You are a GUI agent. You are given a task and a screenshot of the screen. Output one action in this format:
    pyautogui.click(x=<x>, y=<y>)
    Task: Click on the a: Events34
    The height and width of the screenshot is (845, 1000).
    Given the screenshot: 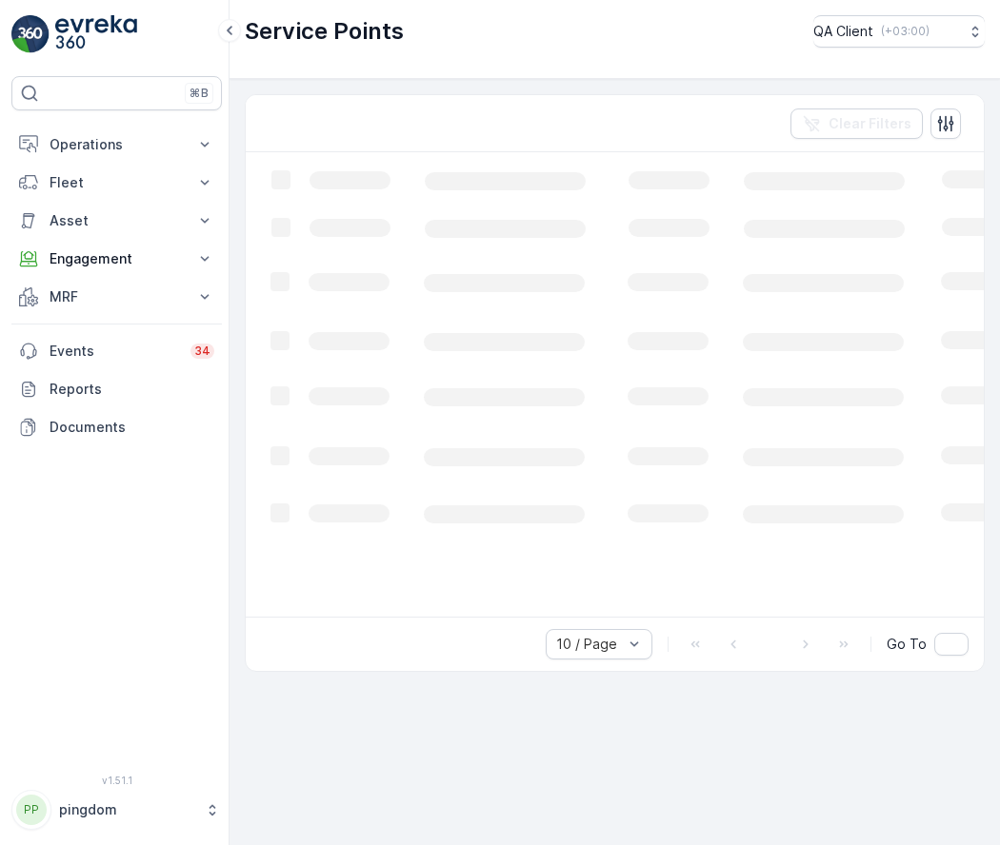 What is the action you would take?
    pyautogui.click(x=116, y=351)
    